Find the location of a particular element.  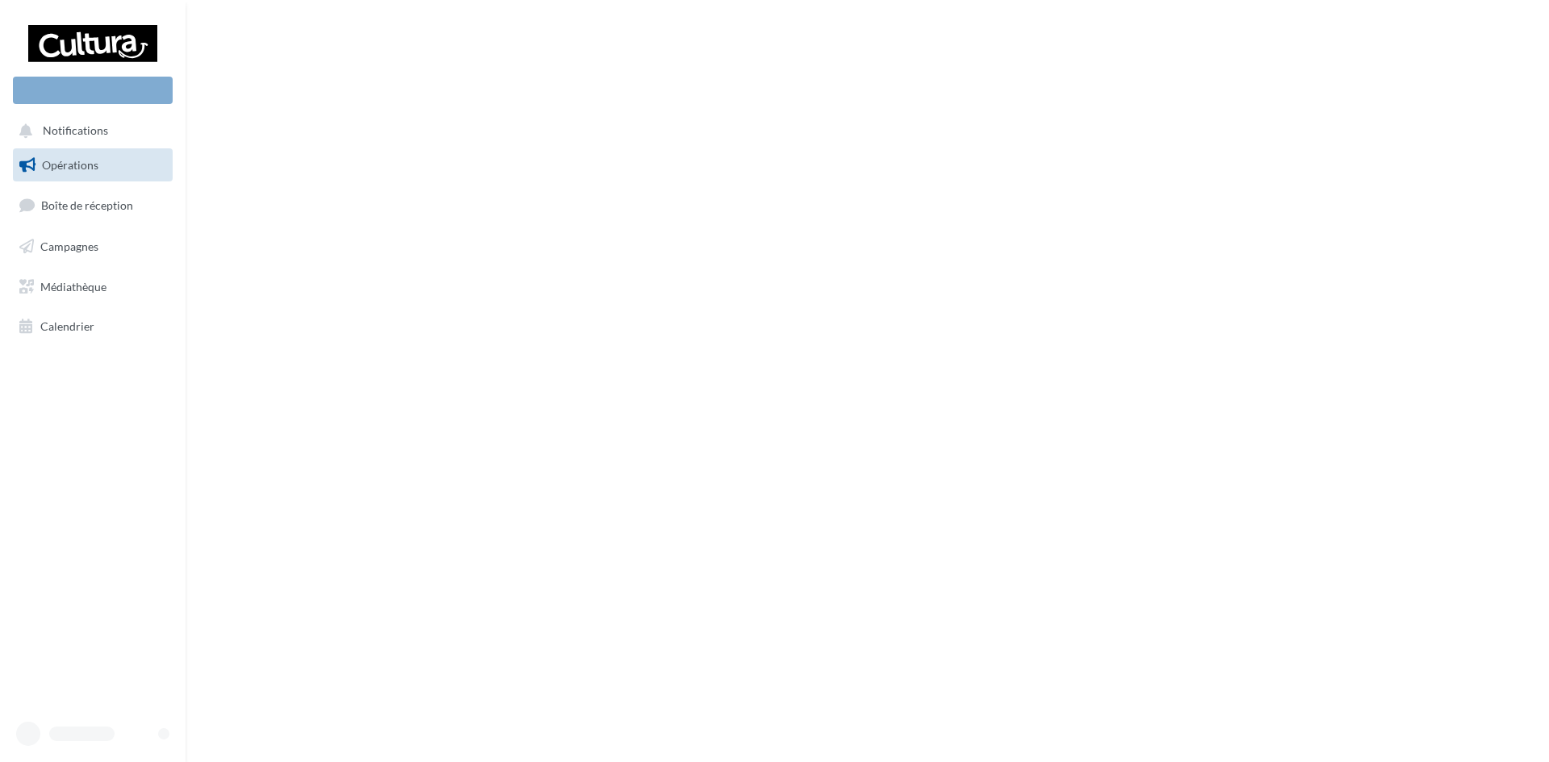

span: Notifications is located at coordinates (75, 131).